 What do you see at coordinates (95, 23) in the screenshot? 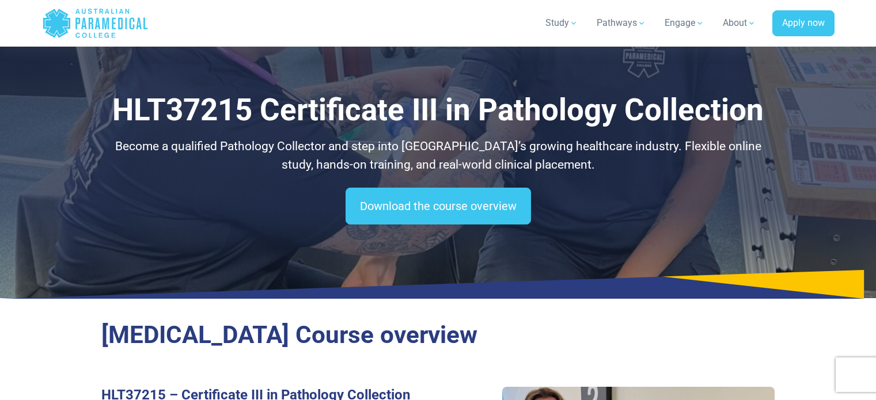
I see `a: Australian Paramedical College` at bounding box center [95, 23].